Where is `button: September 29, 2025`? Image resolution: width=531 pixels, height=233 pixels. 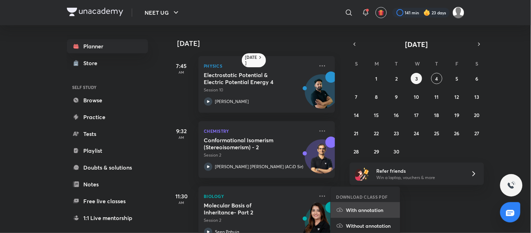
button: September 29, 2025 is located at coordinates (376, 151).